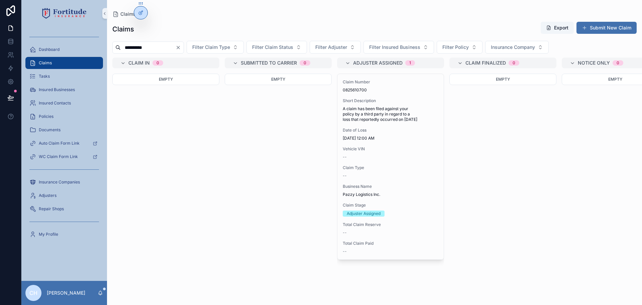 This screenshot has width=642, height=305. I want to click on span: Notice Only, so click(594, 63).